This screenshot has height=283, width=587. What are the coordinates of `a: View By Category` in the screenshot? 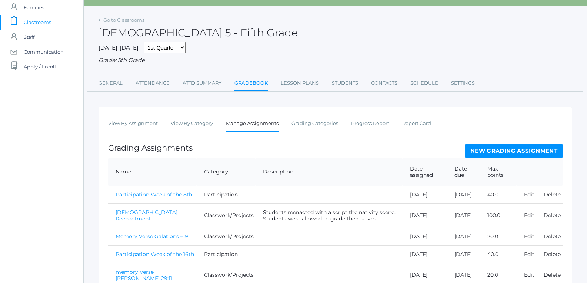 It's located at (192, 124).